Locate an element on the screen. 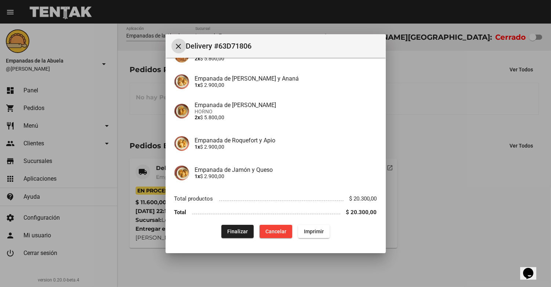 The height and width of the screenshot is (287, 551). img: 72c15bfb-ac41-4ae4-a4f2-82349035ab42.jpg is located at coordinates (182, 173).